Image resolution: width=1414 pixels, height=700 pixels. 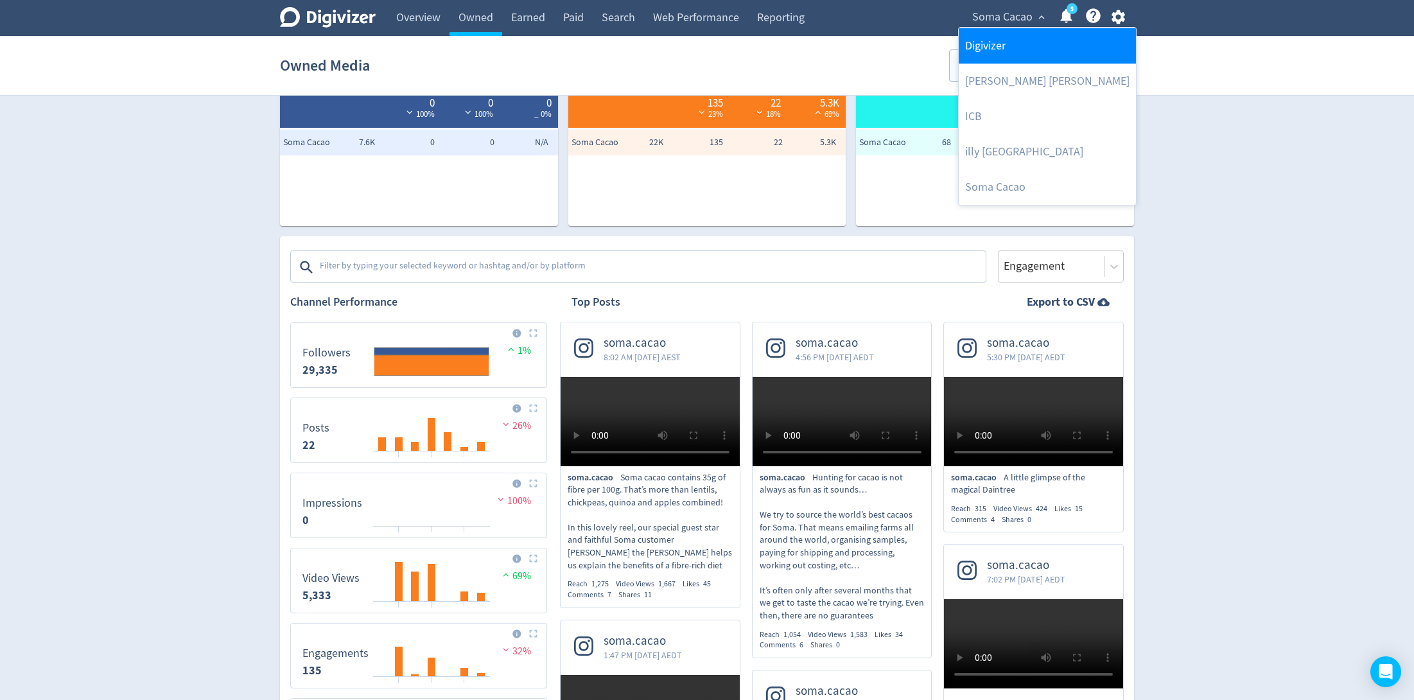 I want to click on div: Open Intercom Messenger, so click(x=1385, y=672).